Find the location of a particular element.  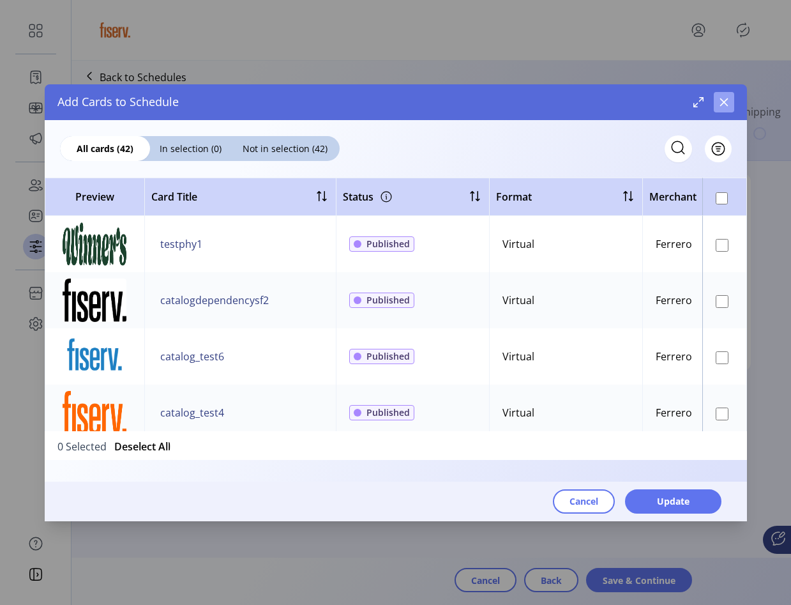

span: catalog_test6 is located at coordinates (192, 356).